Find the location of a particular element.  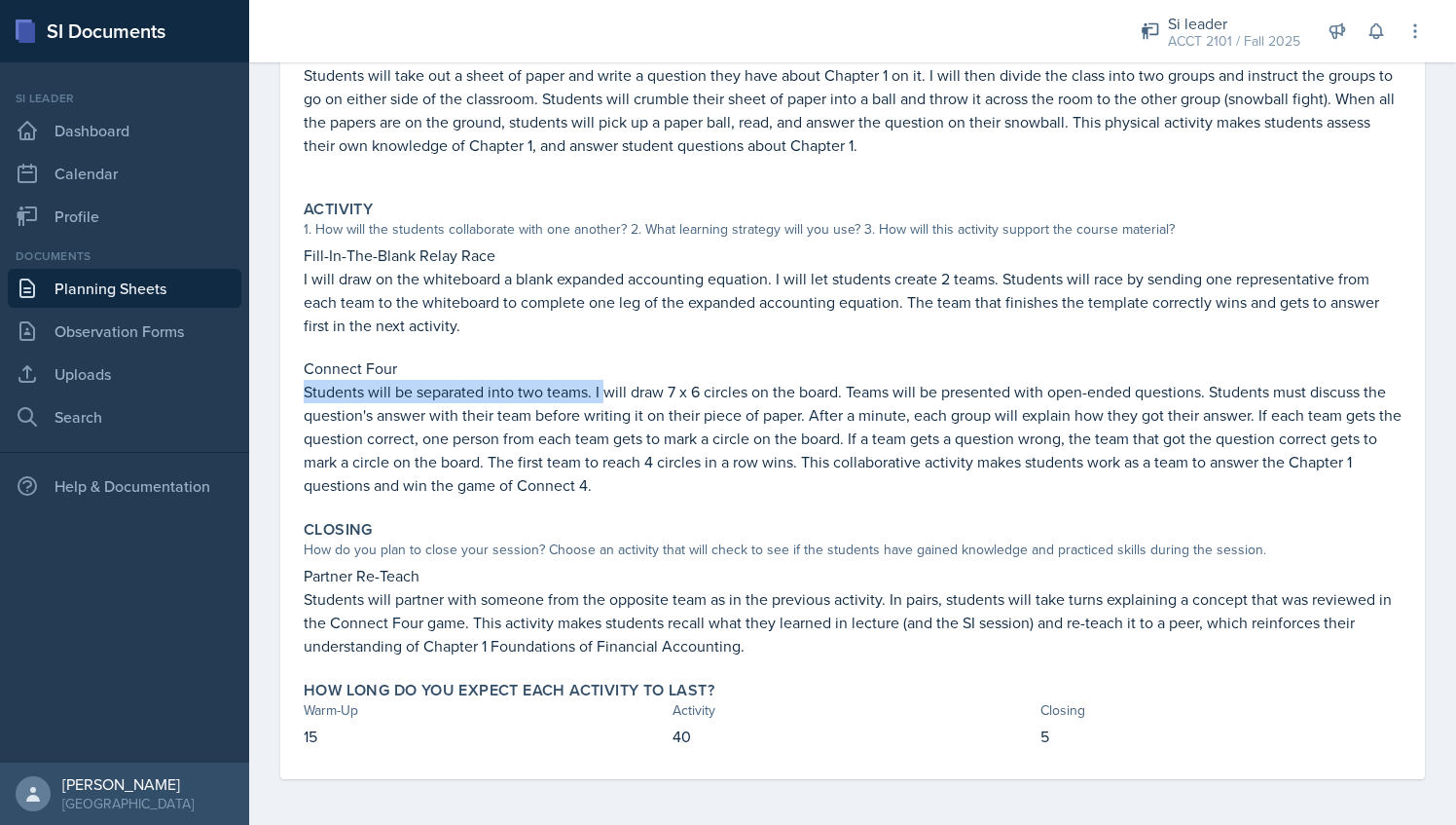

div: Help & Documentation is located at coordinates (125, 486).